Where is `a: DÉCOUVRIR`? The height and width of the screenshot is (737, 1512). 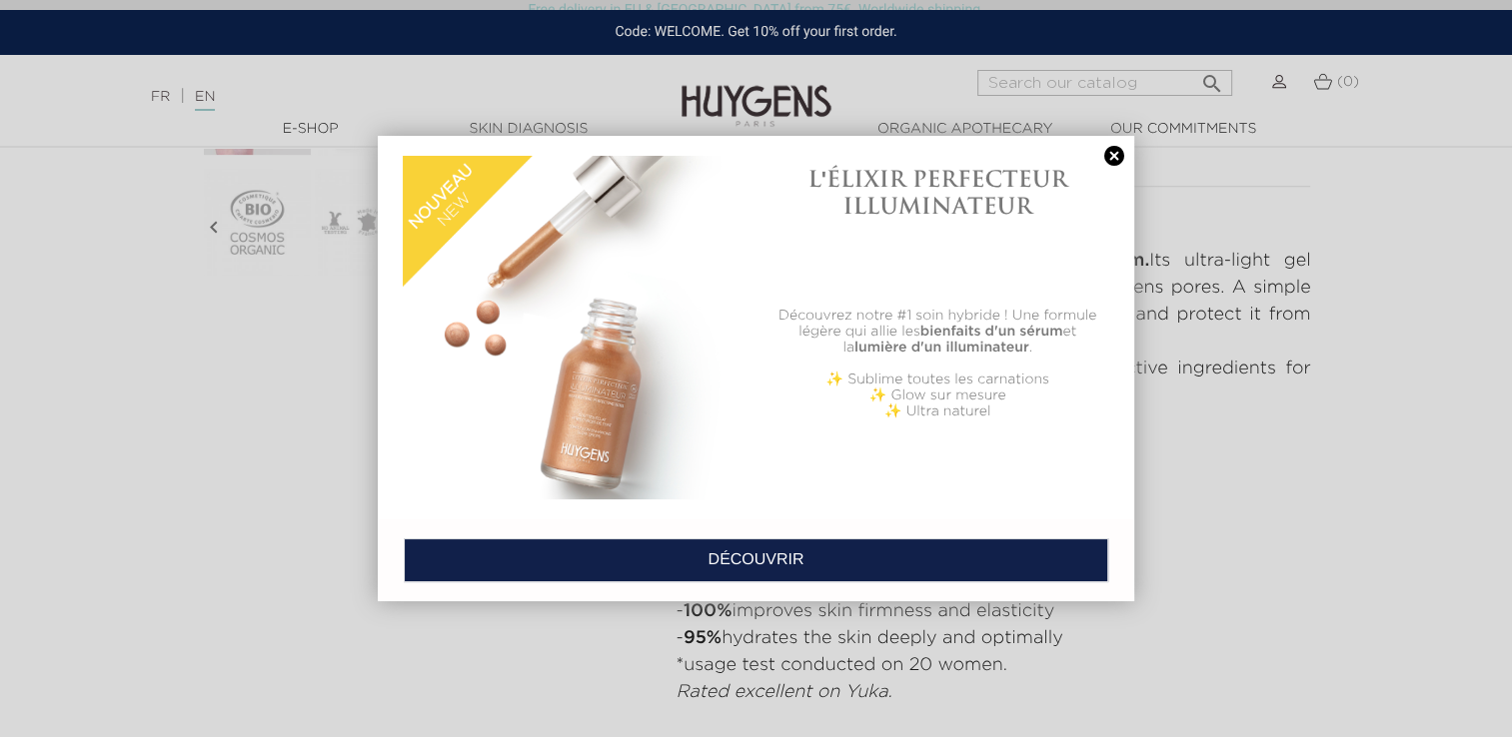 a: DÉCOUVRIR is located at coordinates (755, 561).